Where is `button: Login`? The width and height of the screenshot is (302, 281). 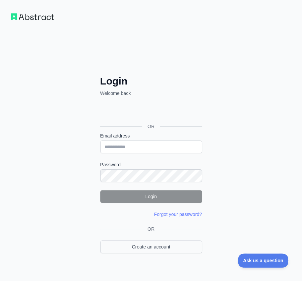
button: Login is located at coordinates (151, 196).